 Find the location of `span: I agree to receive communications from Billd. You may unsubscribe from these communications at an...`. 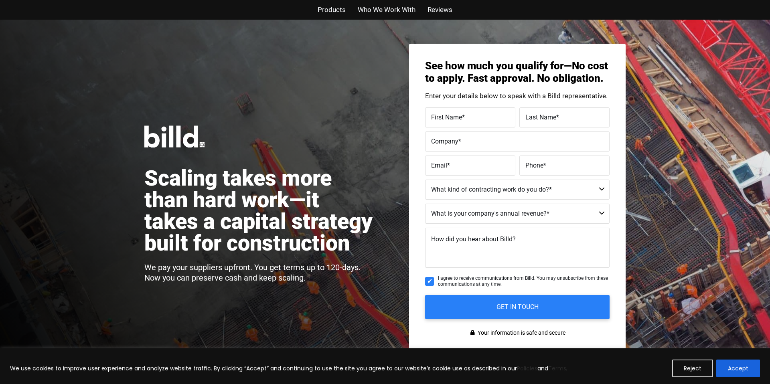

span: I agree to receive communications from Billd. You may unsubscribe from these communications at an... is located at coordinates (524, 281).